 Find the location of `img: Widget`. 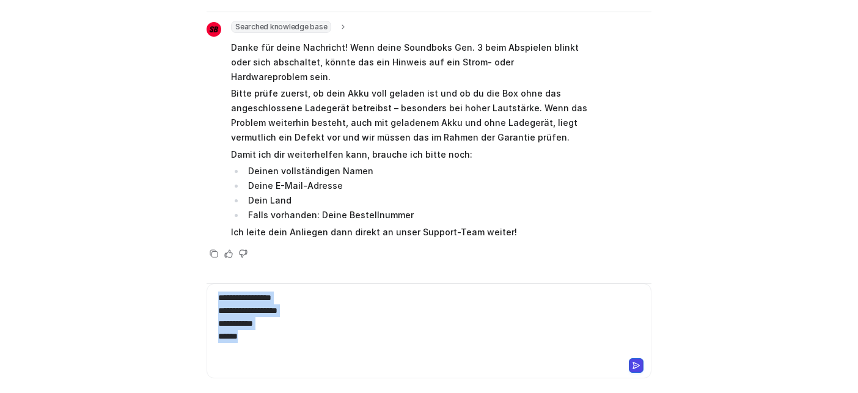

img: Widget is located at coordinates (214, 29).